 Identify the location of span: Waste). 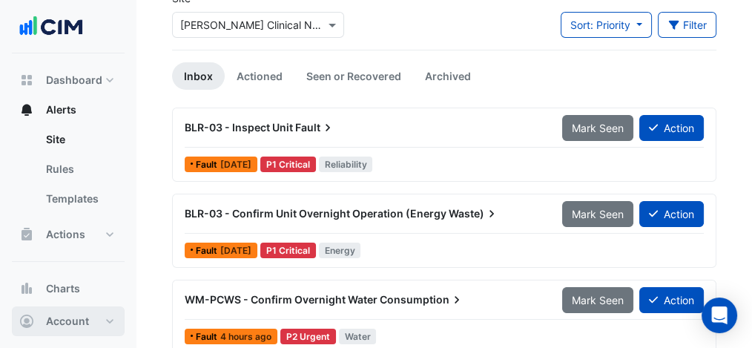
(474, 214).